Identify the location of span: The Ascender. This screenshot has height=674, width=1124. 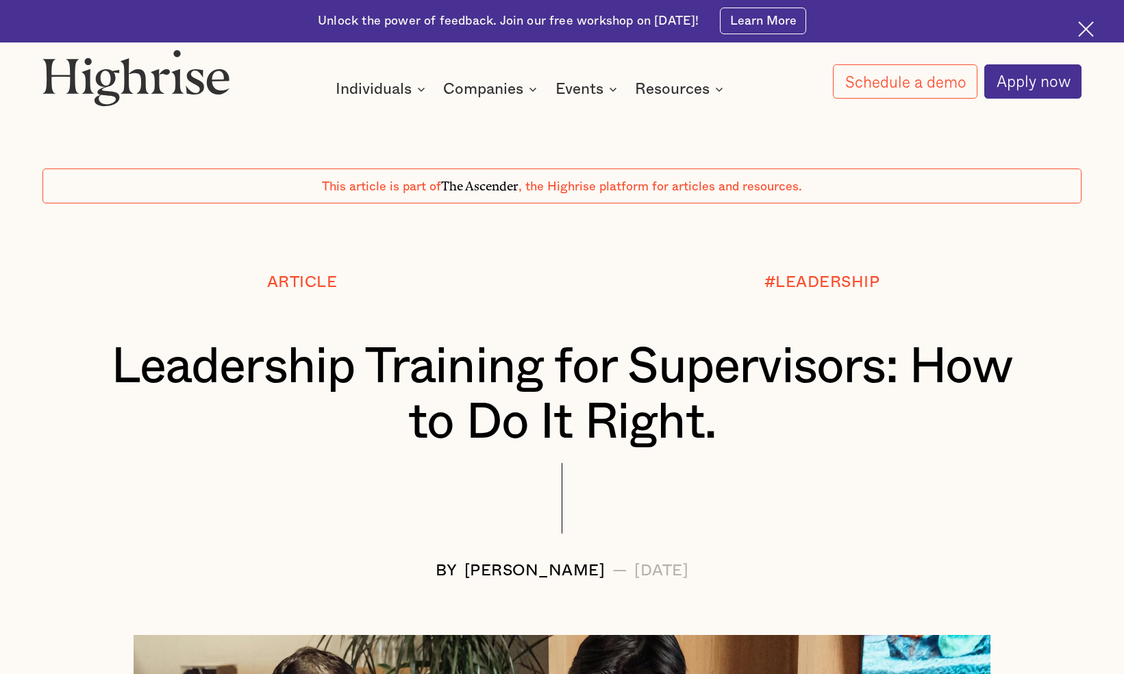
(479, 184).